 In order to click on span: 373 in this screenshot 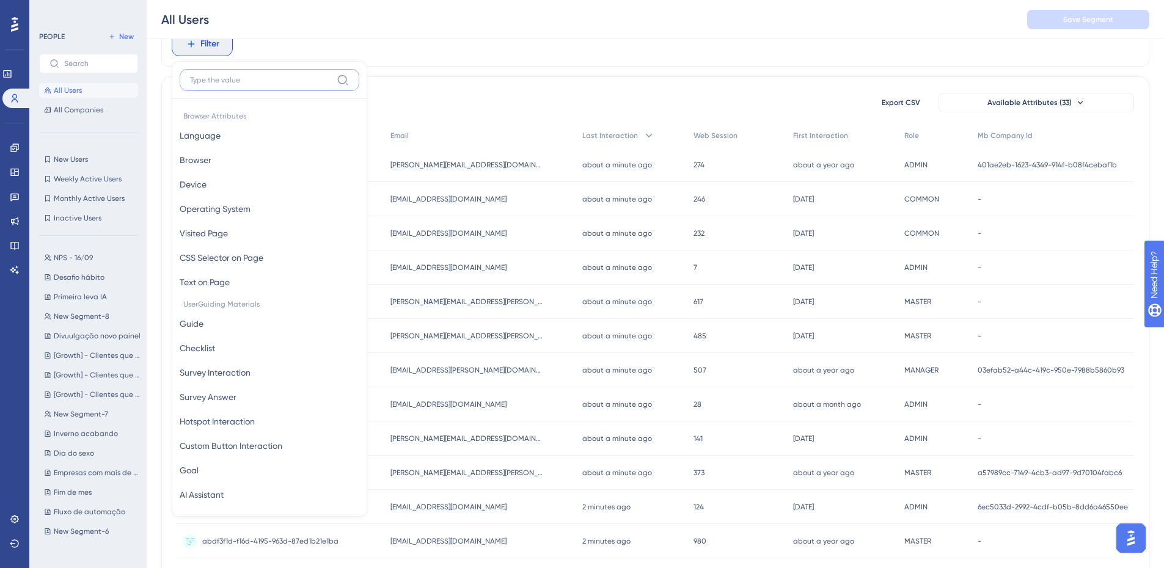, I will do `click(699, 473)`.